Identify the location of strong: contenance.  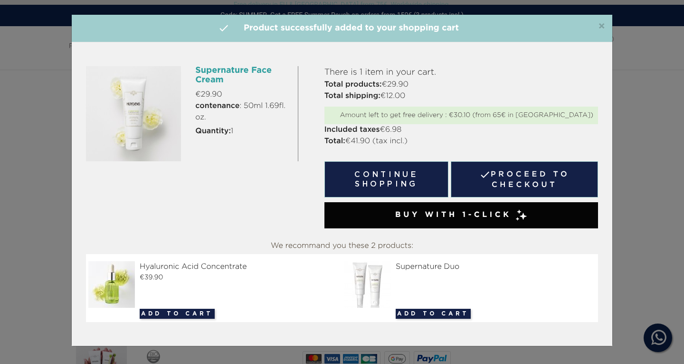
(217, 106).